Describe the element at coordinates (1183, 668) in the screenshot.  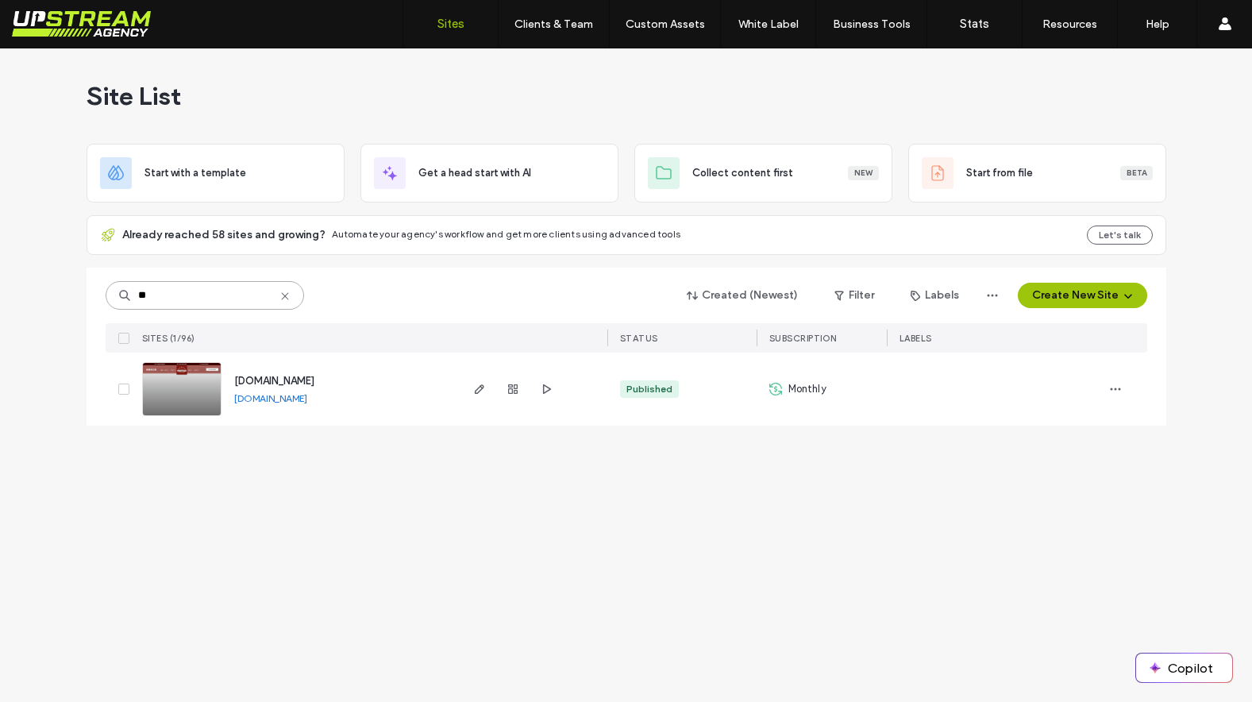
I see `button: Copilot` at that location.